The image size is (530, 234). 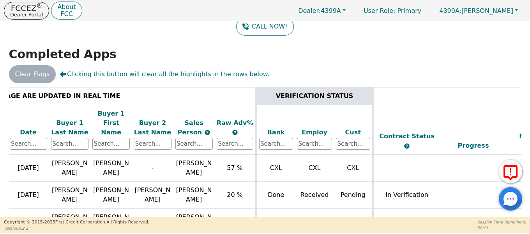 What do you see at coordinates (76, 222) in the screenshot?
I see `p: Copyright © 2015- 2025 First Credit Corporation.` at bounding box center [76, 222].